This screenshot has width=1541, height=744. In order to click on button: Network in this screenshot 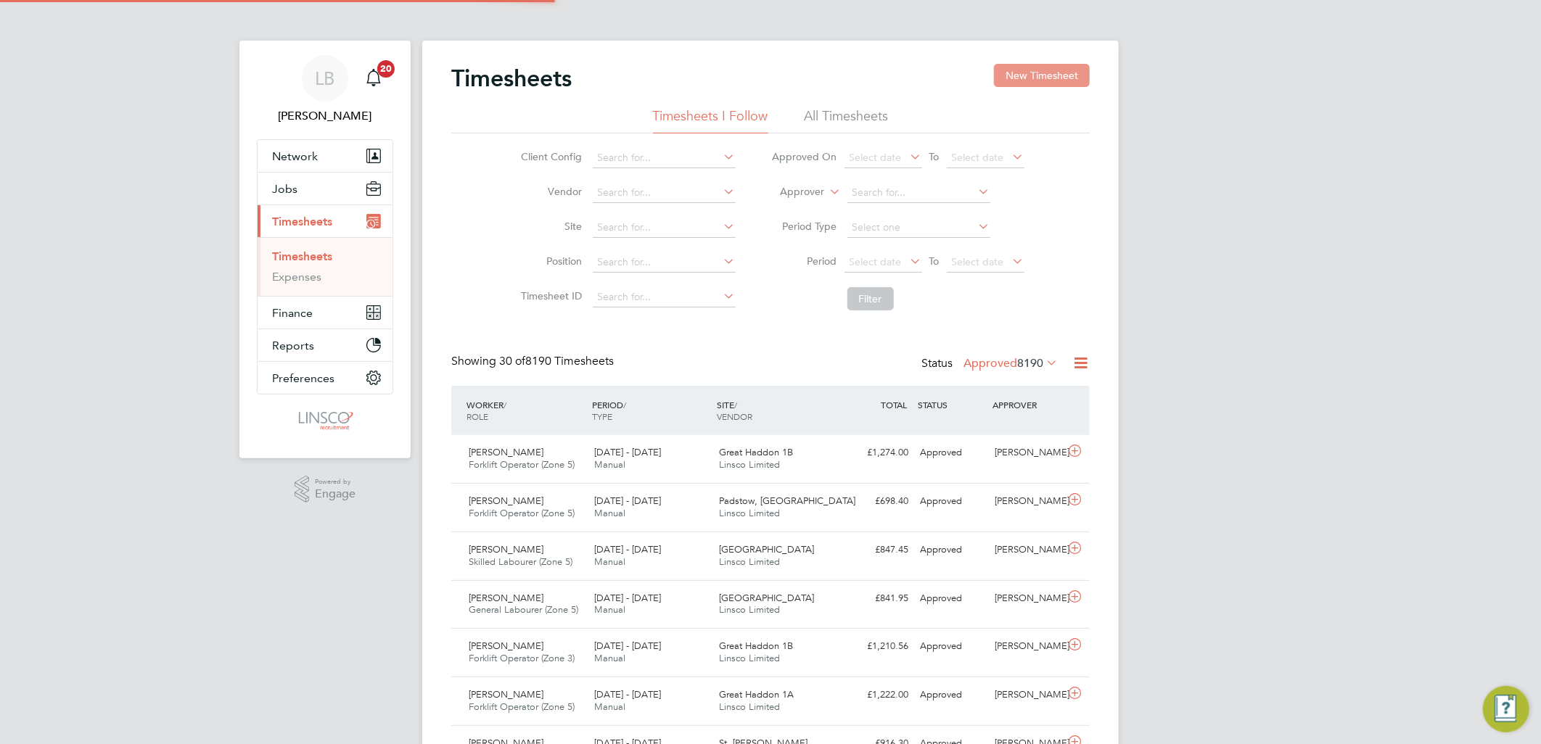, I will do `click(325, 156)`.